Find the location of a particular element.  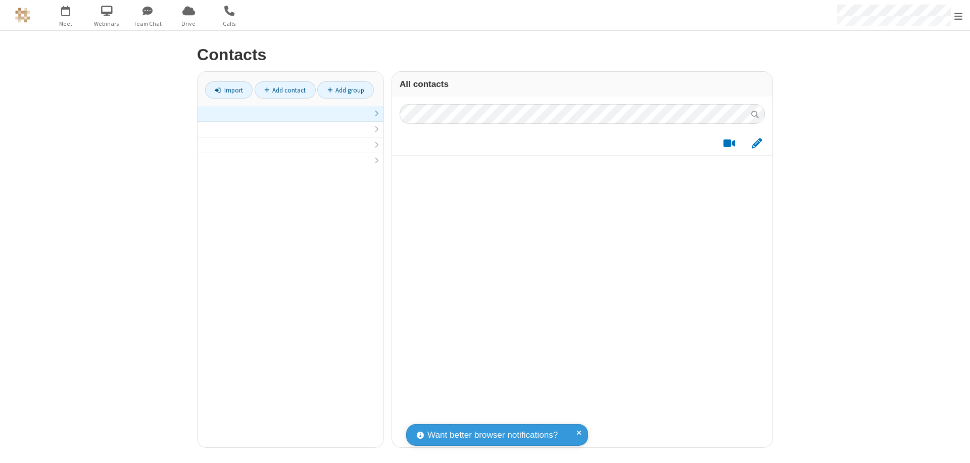

span: Drive is located at coordinates (189, 24).